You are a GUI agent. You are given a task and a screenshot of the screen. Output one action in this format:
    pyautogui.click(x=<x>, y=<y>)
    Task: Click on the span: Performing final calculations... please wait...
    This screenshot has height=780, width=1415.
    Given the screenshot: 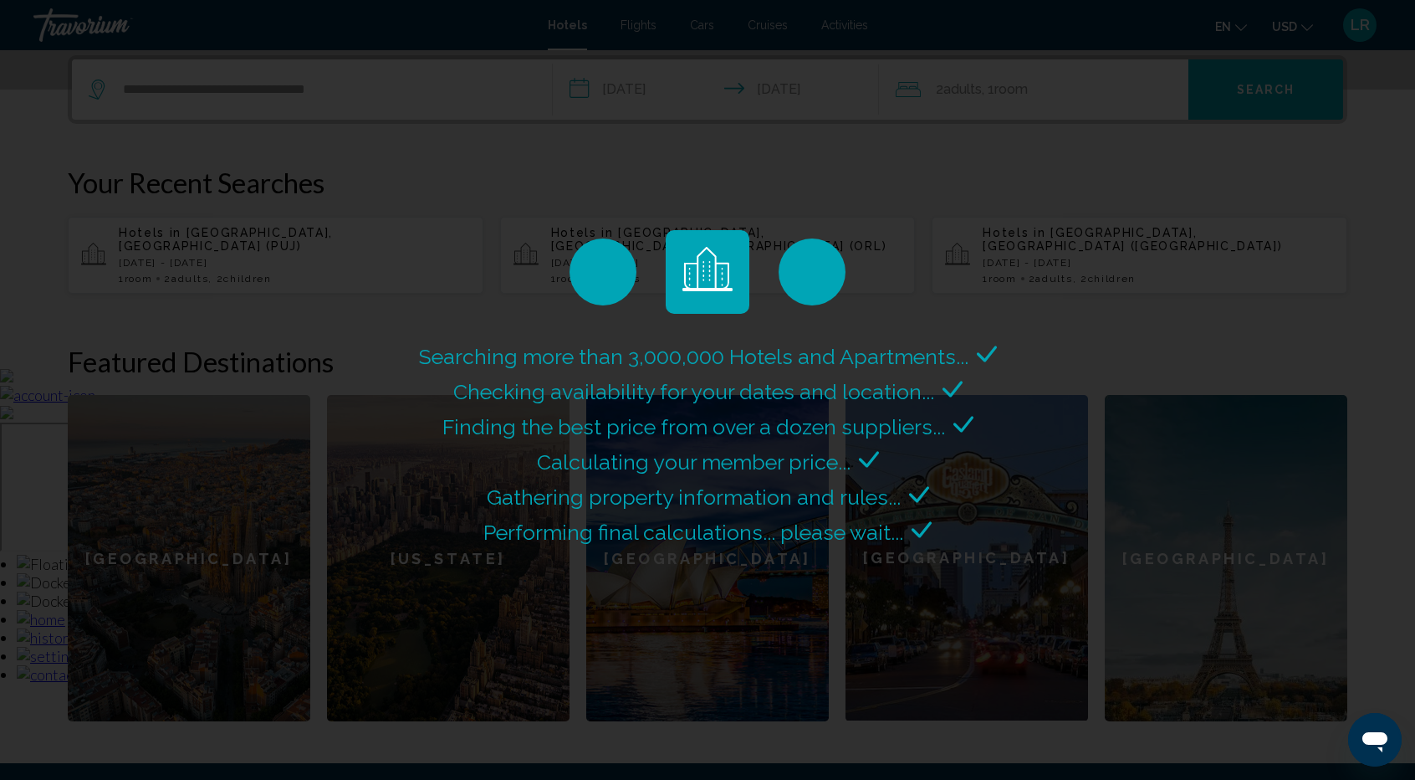 What is the action you would take?
    pyautogui.click(x=693, y=532)
    